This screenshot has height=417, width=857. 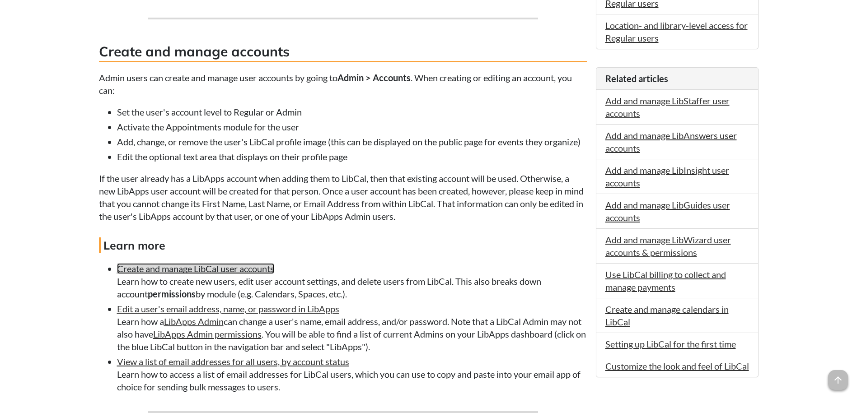 I want to click on a: LibApps Admin, so click(x=194, y=322).